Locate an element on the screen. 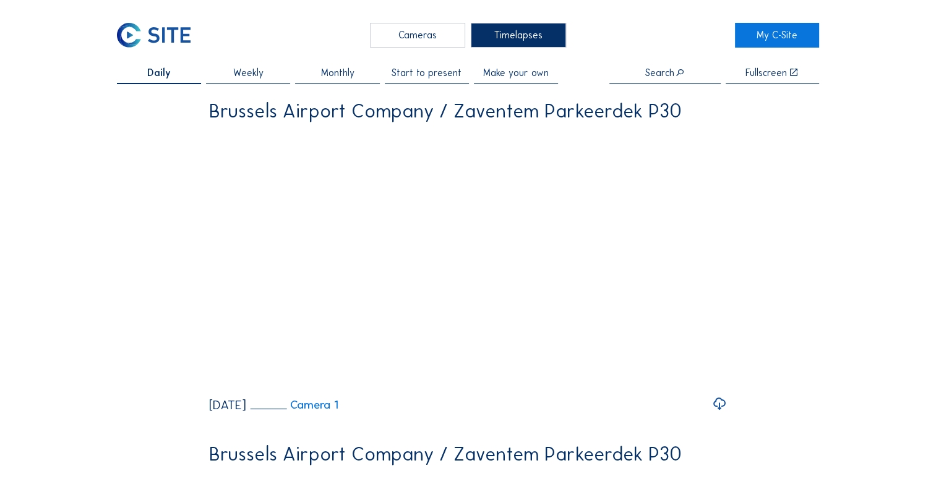  div: Timelapses is located at coordinates (518, 35).